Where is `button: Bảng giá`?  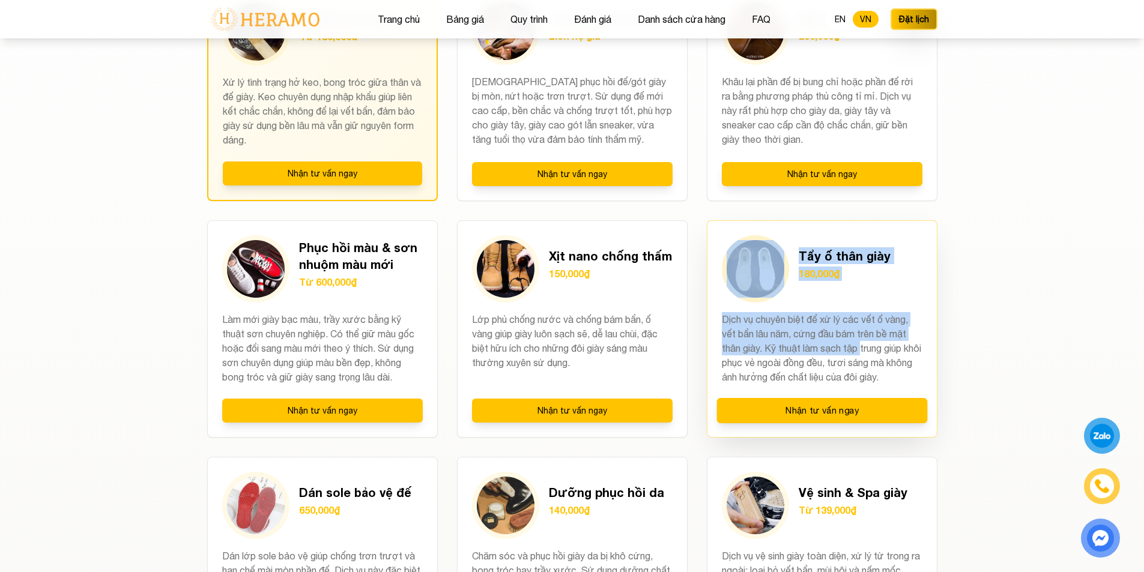
button: Bảng giá is located at coordinates (465, 19).